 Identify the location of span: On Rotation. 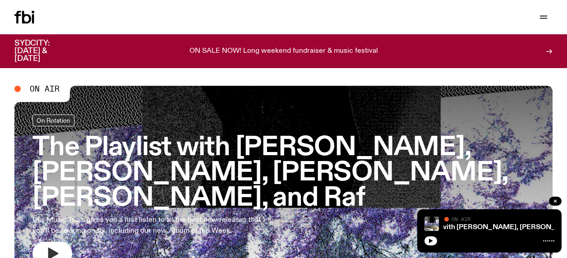
(53, 120).